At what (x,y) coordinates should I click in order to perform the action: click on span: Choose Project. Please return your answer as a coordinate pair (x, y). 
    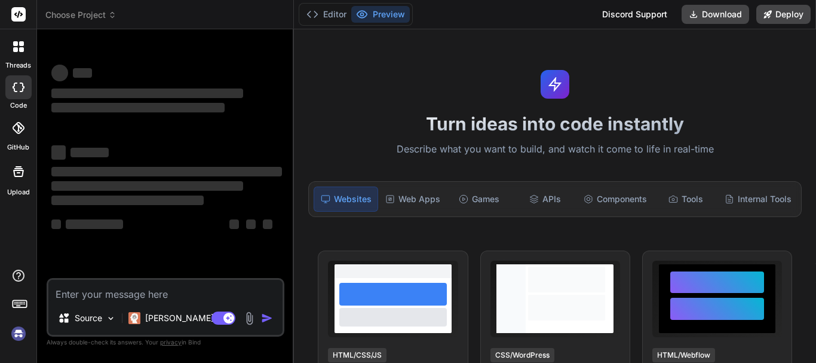
    Looking at the image, I should click on (81, 15).